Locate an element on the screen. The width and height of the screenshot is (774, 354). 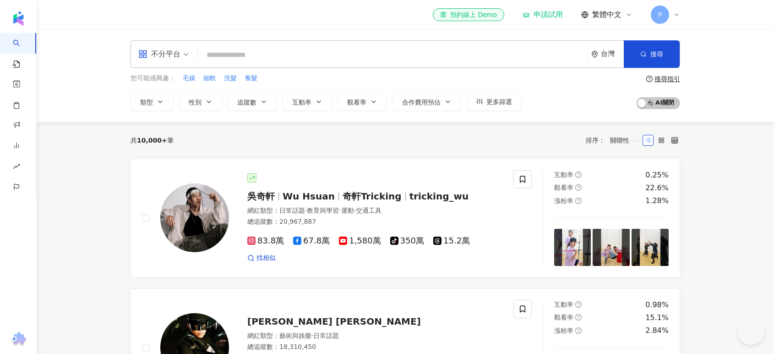
button: 性別 is located at coordinates (201, 102).